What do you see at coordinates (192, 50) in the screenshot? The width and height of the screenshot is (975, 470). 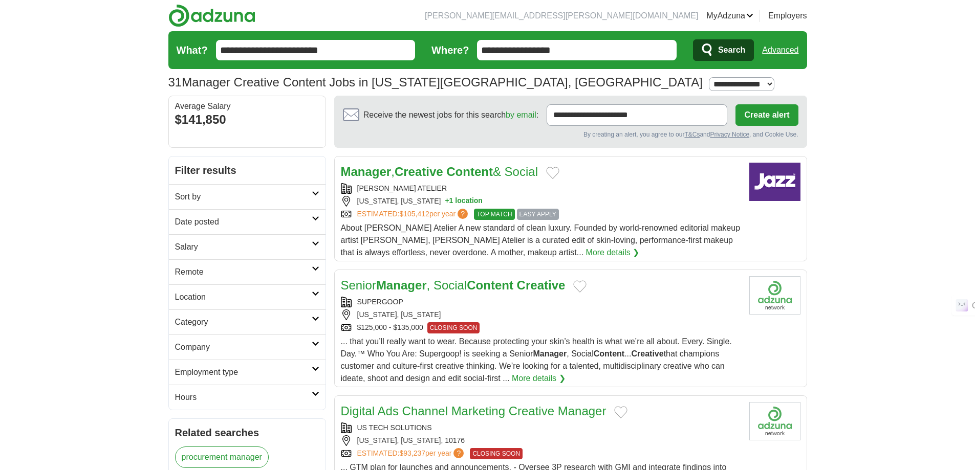 I see `label: What?` at bounding box center [192, 50].